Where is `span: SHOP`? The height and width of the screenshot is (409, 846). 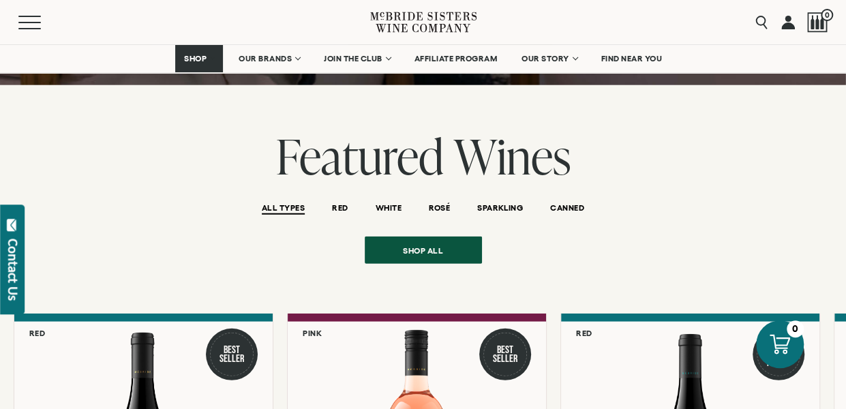 span: SHOP is located at coordinates (196, 59).